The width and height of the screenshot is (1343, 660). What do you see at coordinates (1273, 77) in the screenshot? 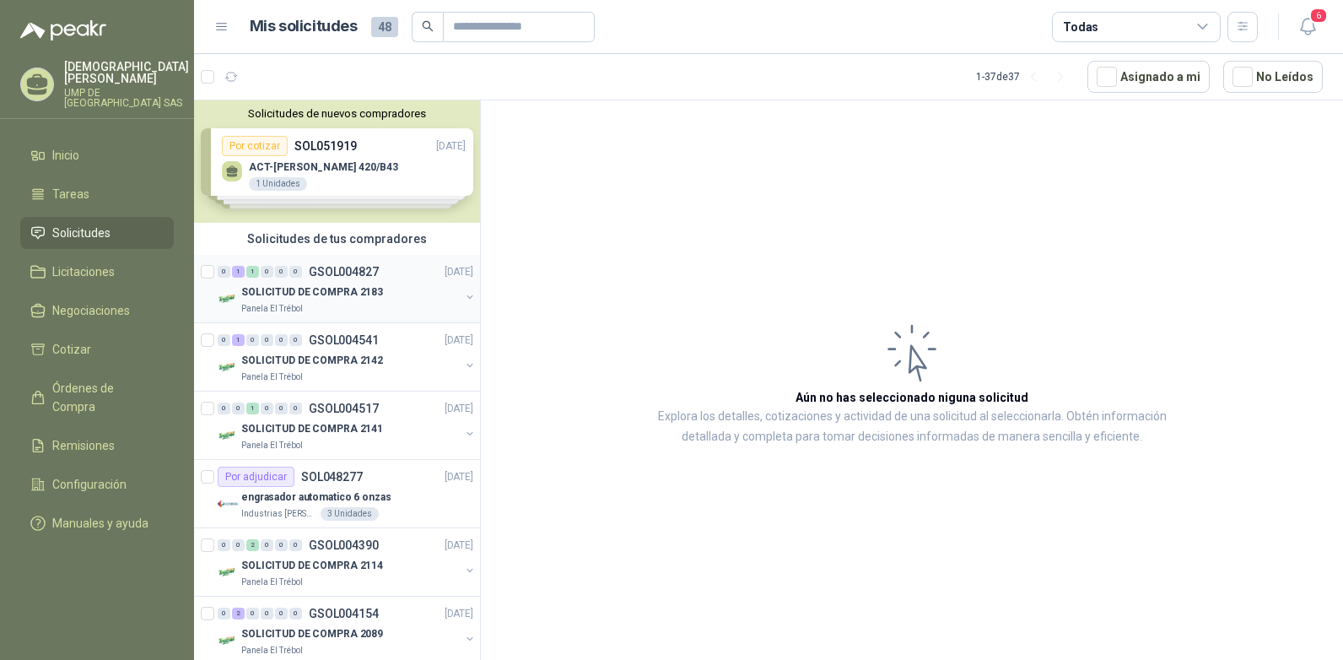
I see `button: No Leídos` at bounding box center [1273, 77].